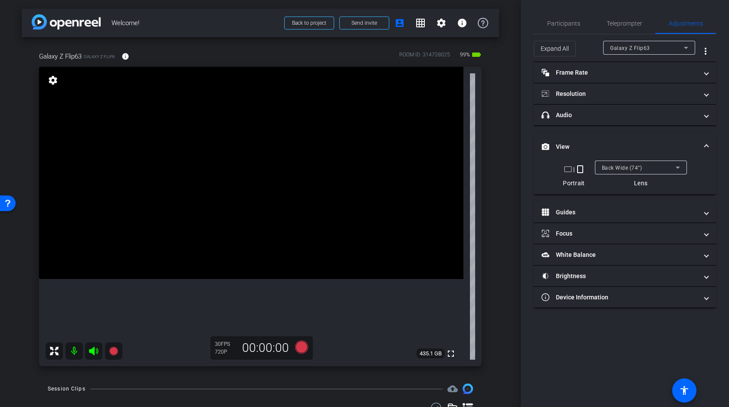 The width and height of the screenshot is (729, 407). I want to click on button: Back to project, so click(309, 23).